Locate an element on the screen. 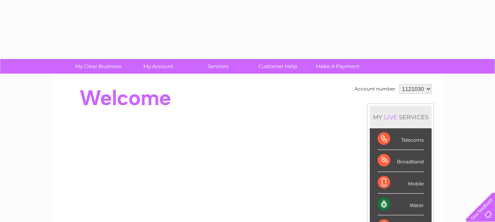 This screenshot has width=495, height=222. div: MY SERVICES is located at coordinates (400, 117).